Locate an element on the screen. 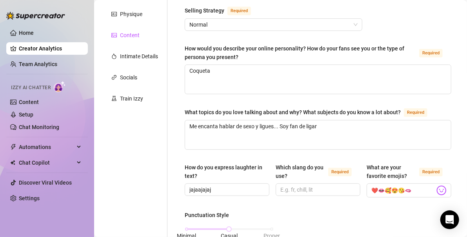 The height and width of the screenshot is (237, 467). label: How do you express laughter in text? is located at coordinates (227, 172).